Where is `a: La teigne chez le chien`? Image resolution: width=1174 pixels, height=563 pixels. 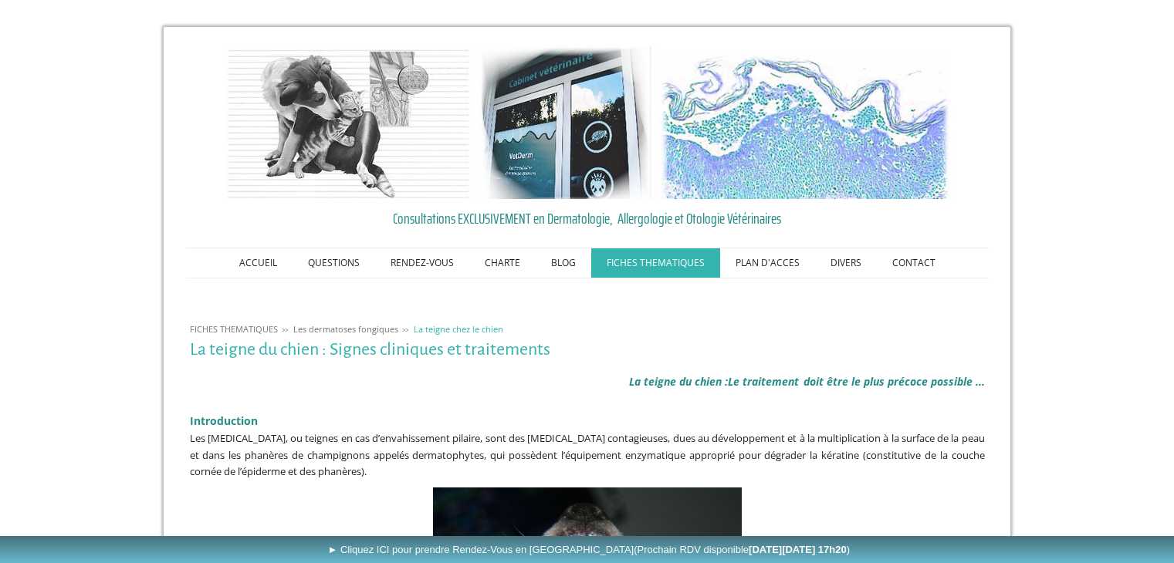 a: La teigne chez le chien is located at coordinates (458, 329).